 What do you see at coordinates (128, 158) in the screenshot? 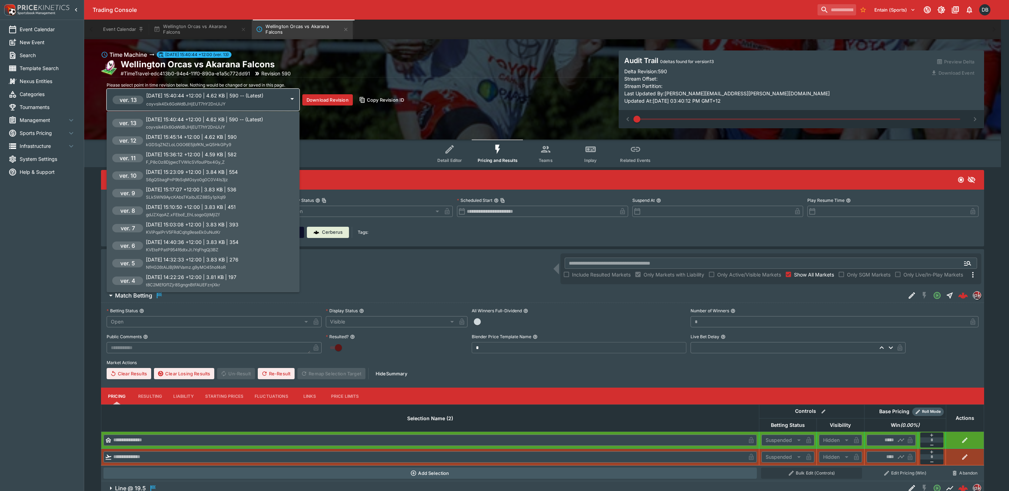
I see `h6: ver. 11` at bounding box center [128, 158].